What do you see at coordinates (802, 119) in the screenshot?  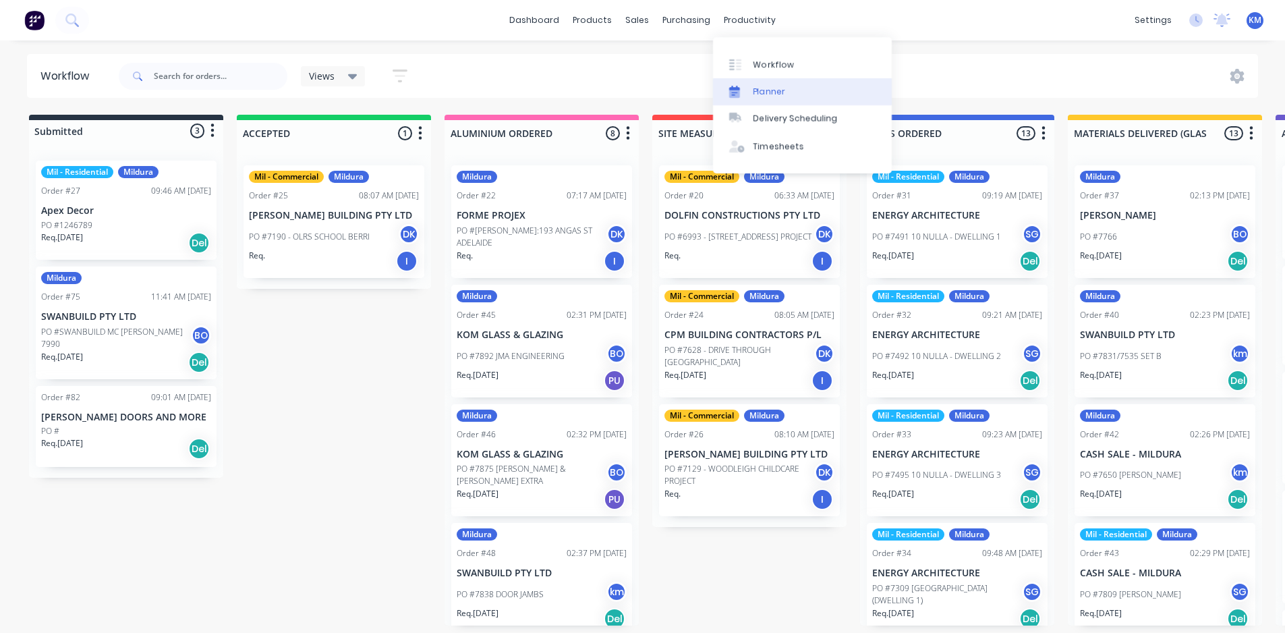 I see `a: Delivery Scheduling` at bounding box center [802, 119].